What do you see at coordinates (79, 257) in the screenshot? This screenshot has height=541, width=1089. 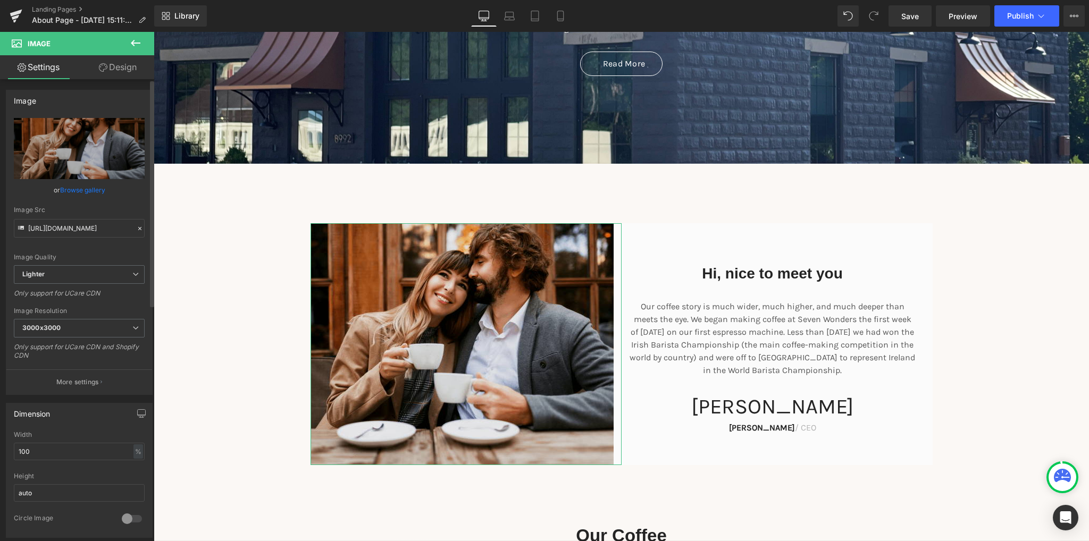 I see `div: Image Quality` at bounding box center [79, 257].